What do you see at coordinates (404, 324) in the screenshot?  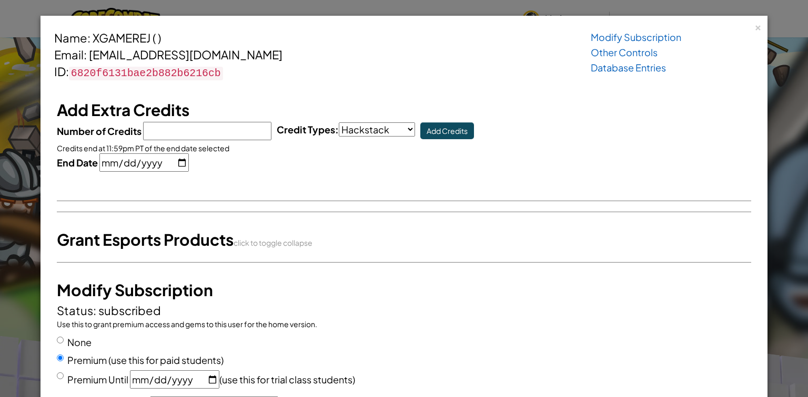 I see `div: Use this to grant premium access and gems to this user for the home version.` at bounding box center [404, 324].